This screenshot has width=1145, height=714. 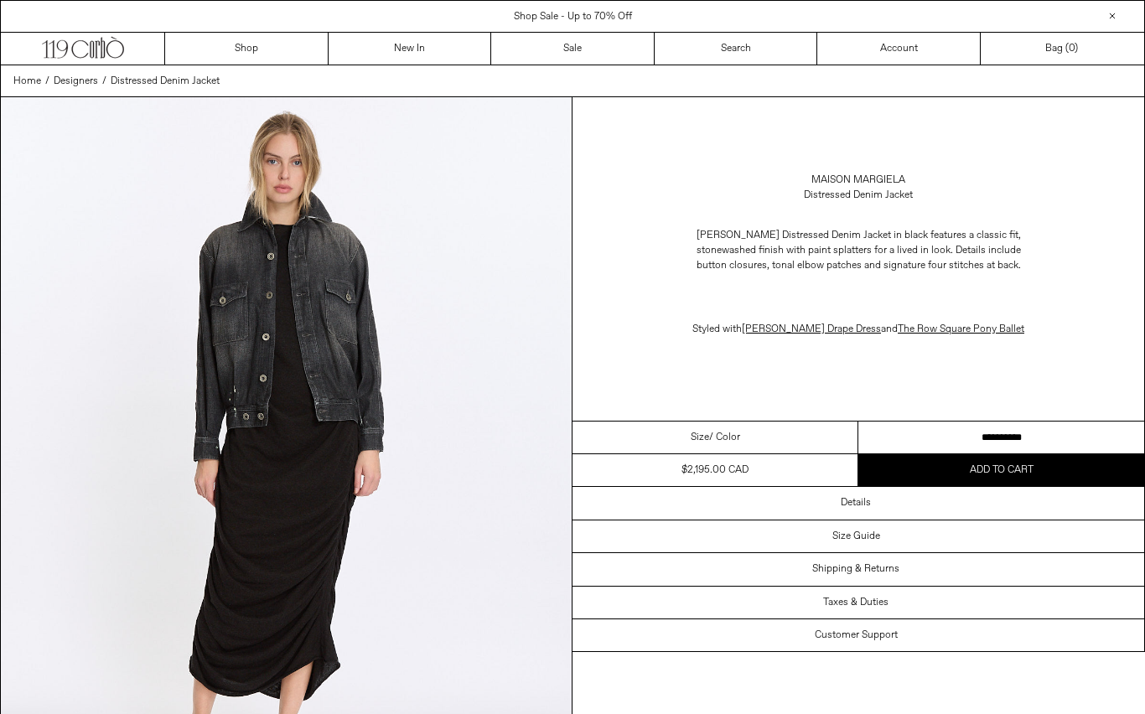 What do you see at coordinates (856, 603) in the screenshot?
I see `h3: Taxes & Duties` at bounding box center [856, 603].